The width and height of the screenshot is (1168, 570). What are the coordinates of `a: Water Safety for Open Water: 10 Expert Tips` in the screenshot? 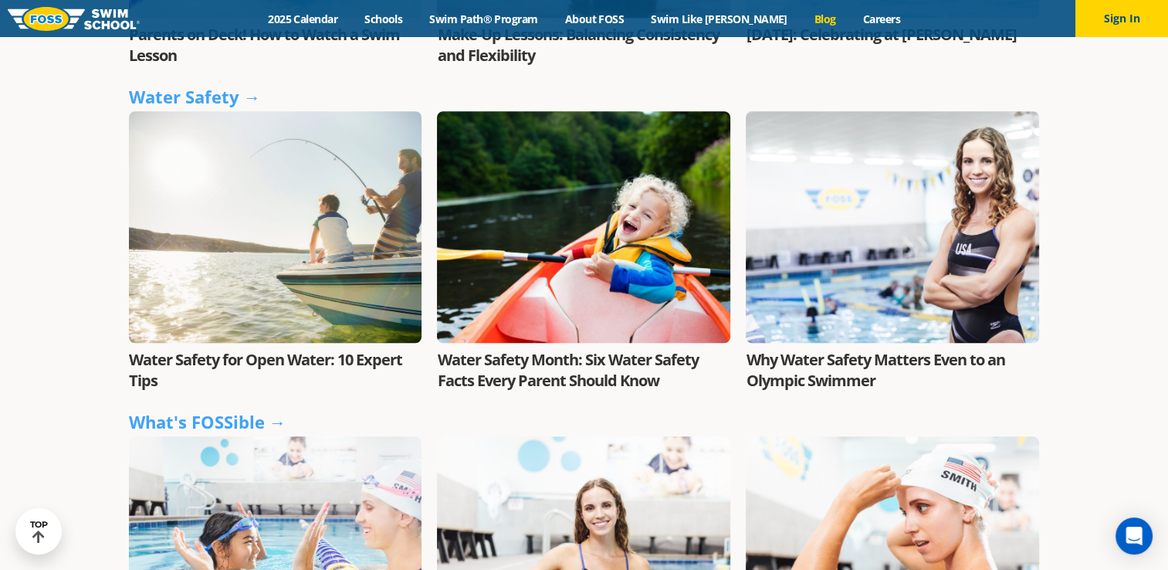 It's located at (266, 370).